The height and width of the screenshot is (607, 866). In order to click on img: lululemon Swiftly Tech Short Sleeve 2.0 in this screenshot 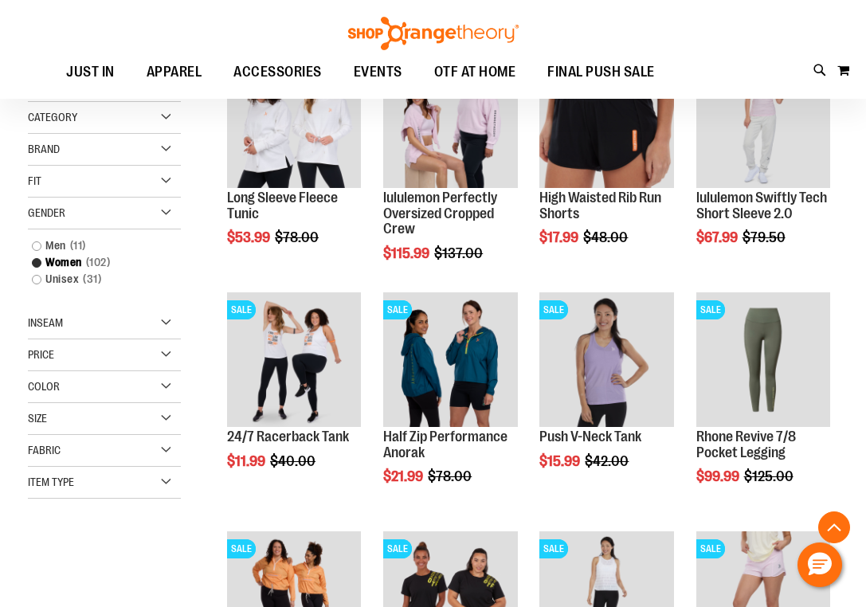, I will do `click(763, 120)`.